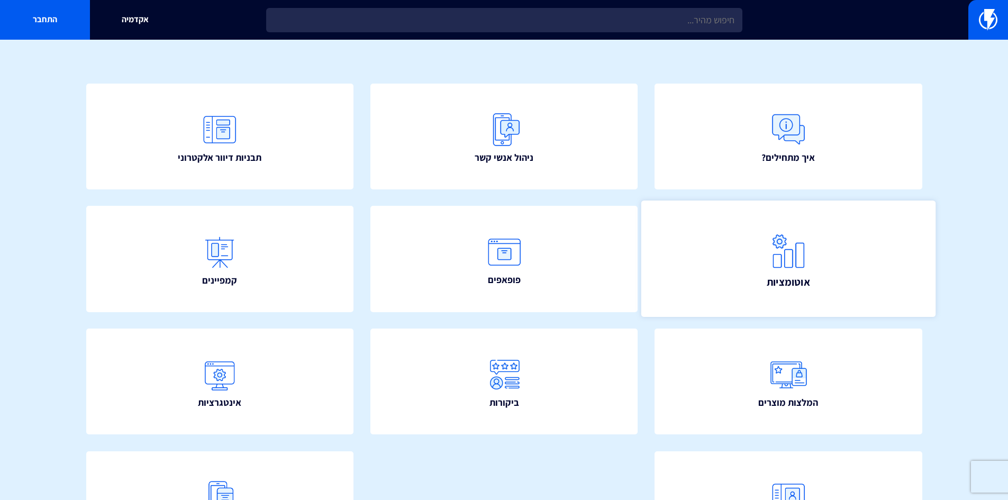 The image size is (1008, 500). What do you see at coordinates (788, 282) in the screenshot?
I see `span: אוטומציות` at bounding box center [788, 282].